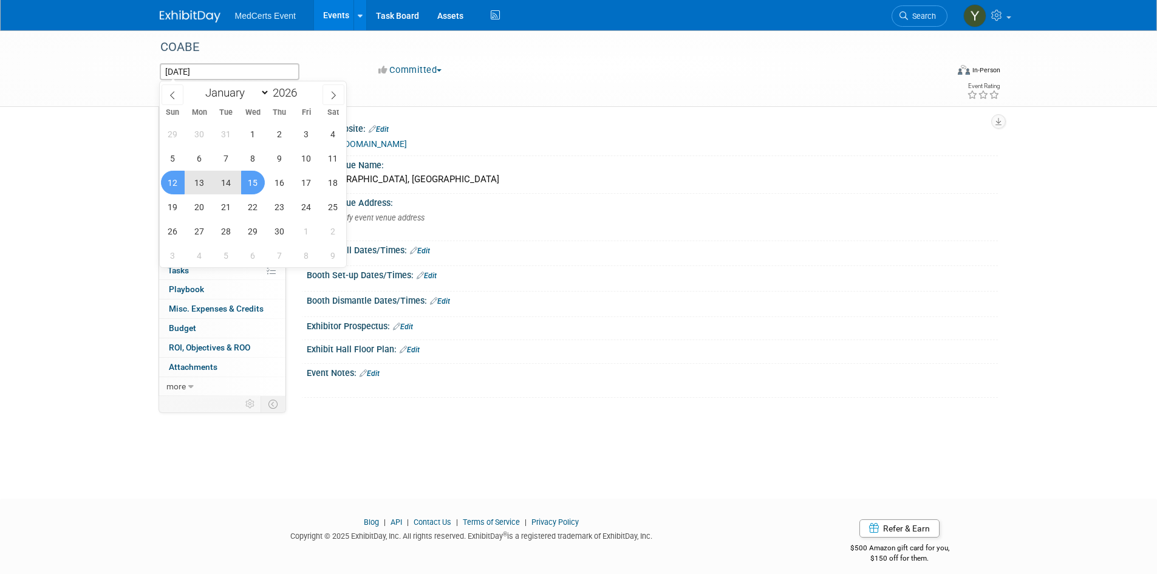  What do you see at coordinates (216, 308) in the screenshot?
I see `span: Misc. Expenses & Credits` at bounding box center [216, 308].